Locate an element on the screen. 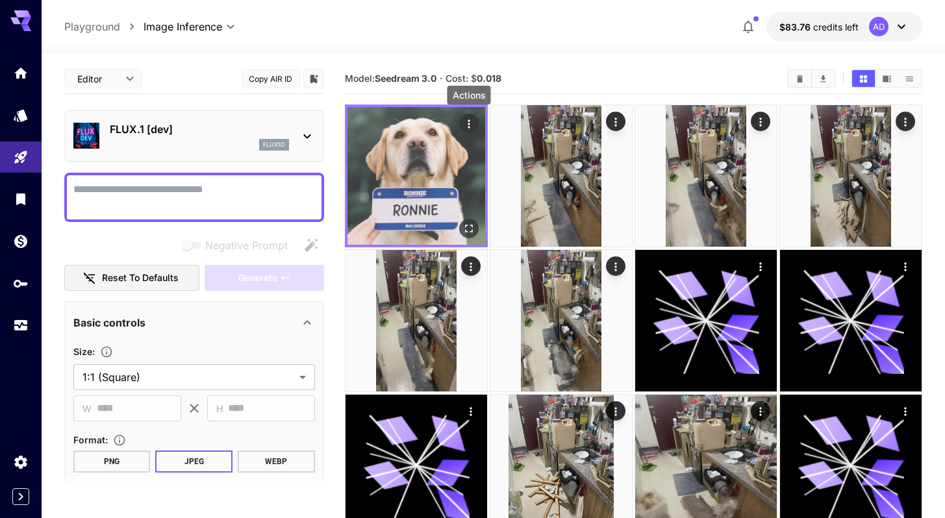  span: 1:1 (Square) is located at coordinates (188, 377).